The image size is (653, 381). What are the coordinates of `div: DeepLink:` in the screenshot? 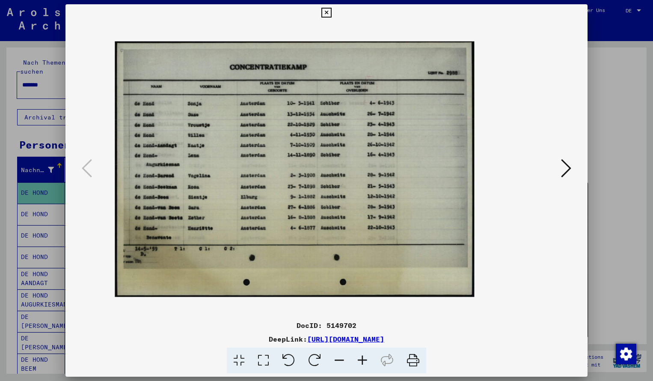 It's located at (326, 339).